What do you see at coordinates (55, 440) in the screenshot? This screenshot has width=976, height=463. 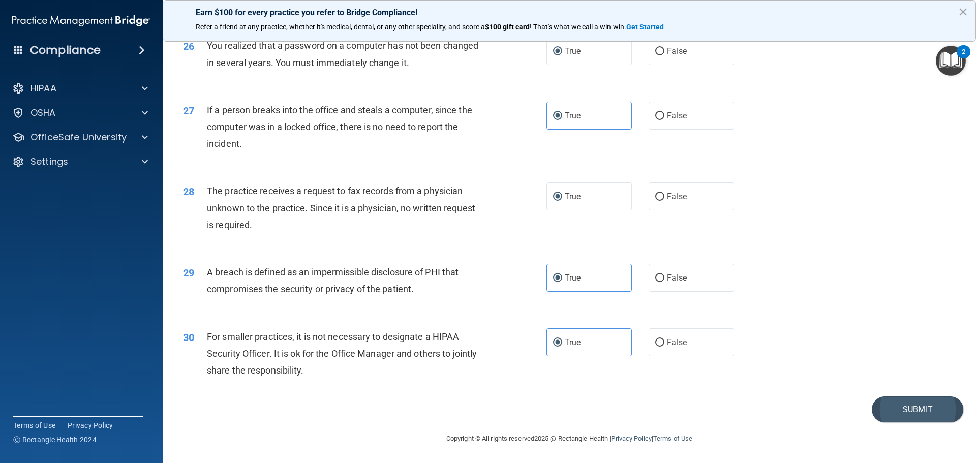 I see `span: Ⓒ Rectangle Health 2024` at bounding box center [55, 440].